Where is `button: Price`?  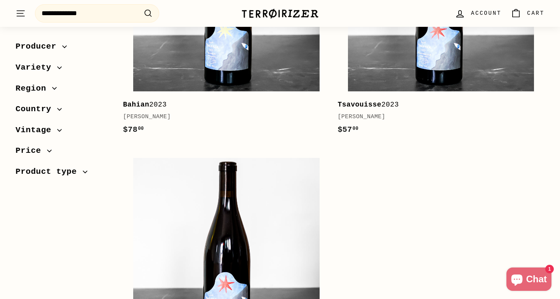
button: Price is located at coordinates (63, 153).